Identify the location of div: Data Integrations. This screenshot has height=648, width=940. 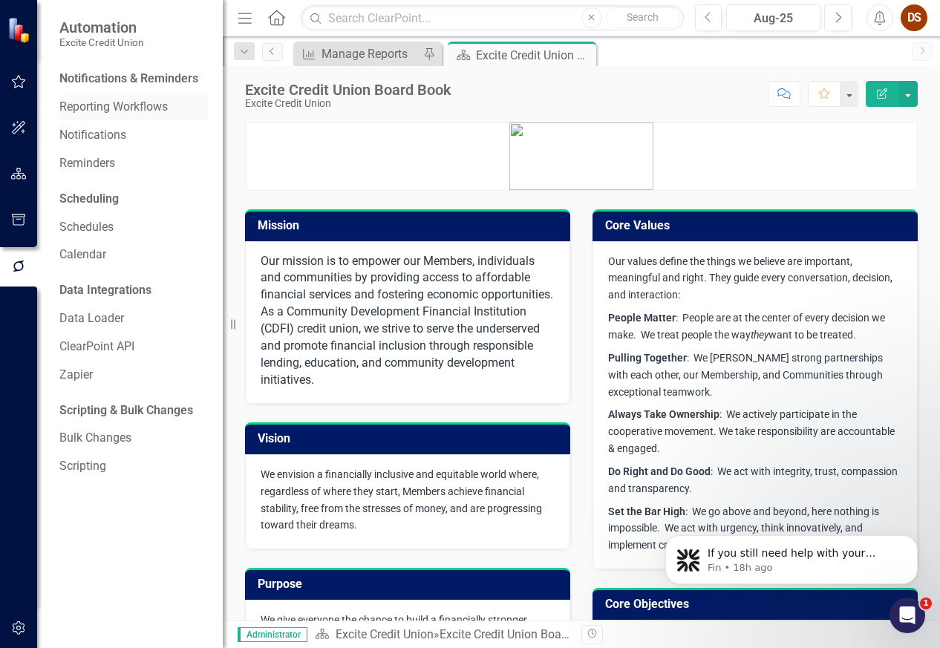
(105, 290).